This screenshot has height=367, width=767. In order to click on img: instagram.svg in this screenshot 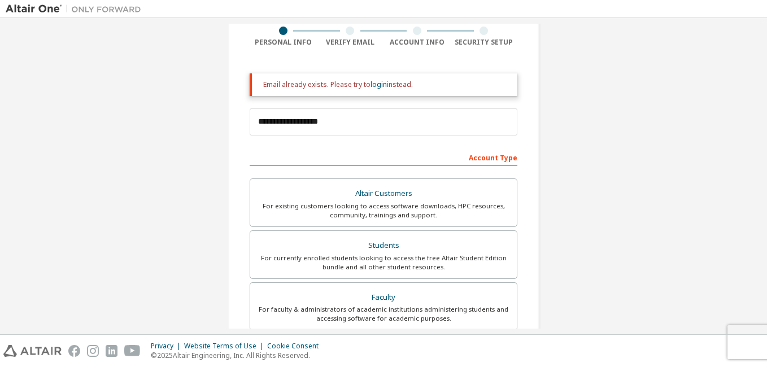, I will do `click(93, 351)`.